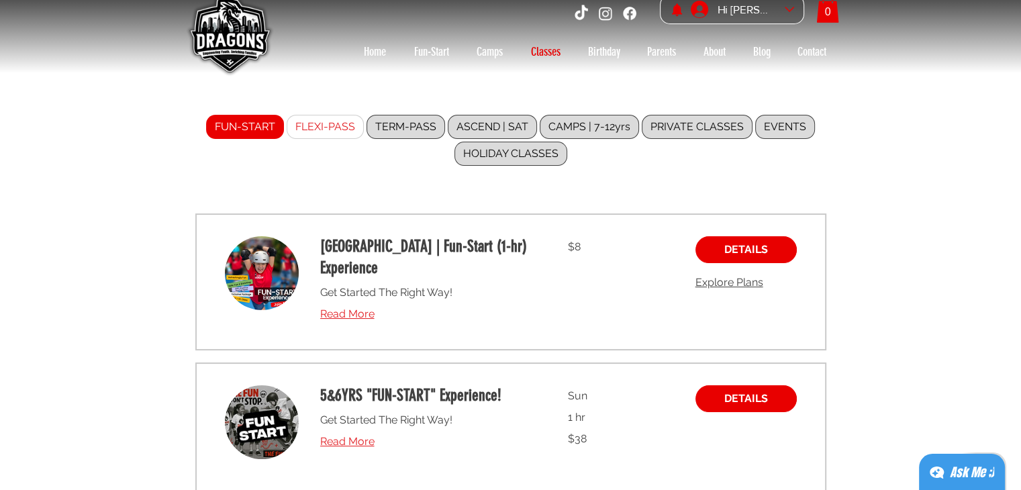  What do you see at coordinates (432, 52) in the screenshot?
I see `p: Fun-Start` at bounding box center [432, 52].